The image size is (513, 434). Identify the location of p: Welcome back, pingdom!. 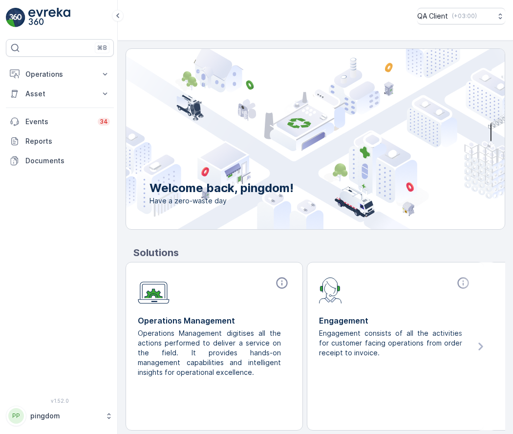
(222, 188).